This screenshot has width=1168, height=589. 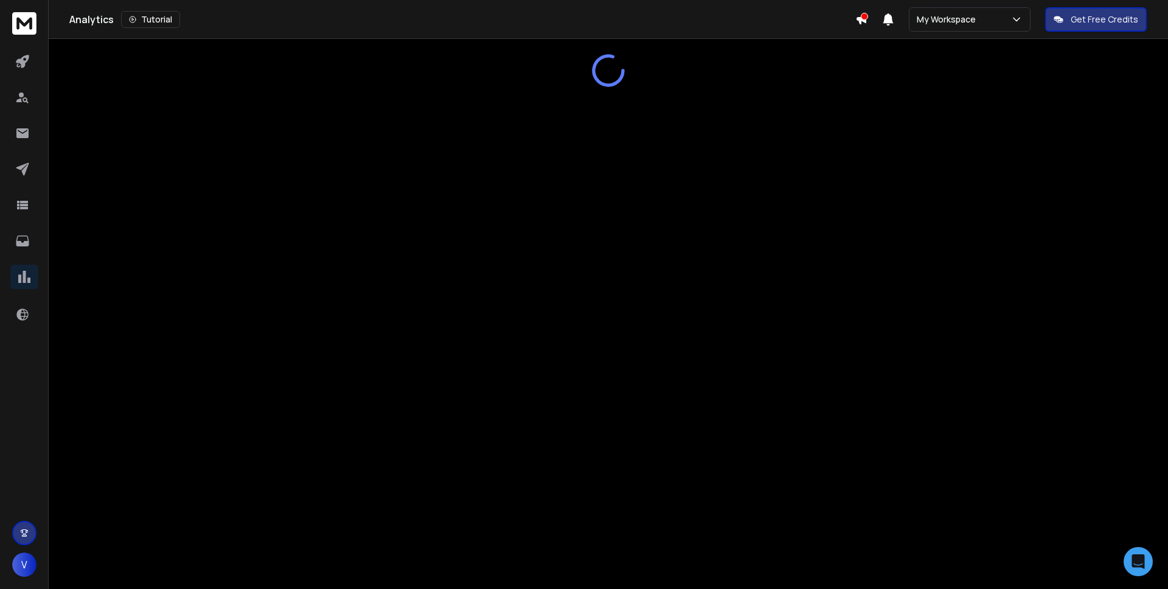 I want to click on button: Get Free Credits, so click(x=1096, y=19).